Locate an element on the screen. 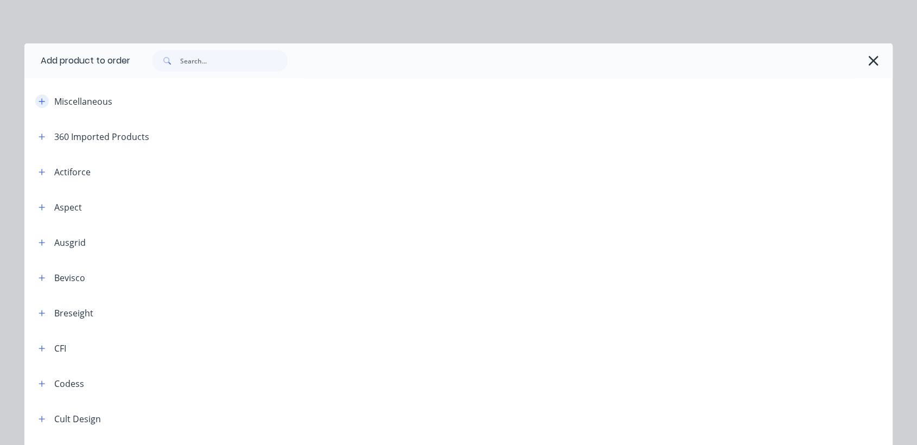  div: Cult Design is located at coordinates (78, 419).